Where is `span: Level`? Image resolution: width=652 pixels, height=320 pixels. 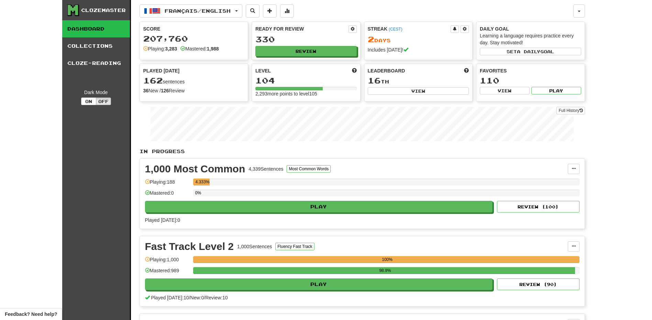 span: Level is located at coordinates (263, 71).